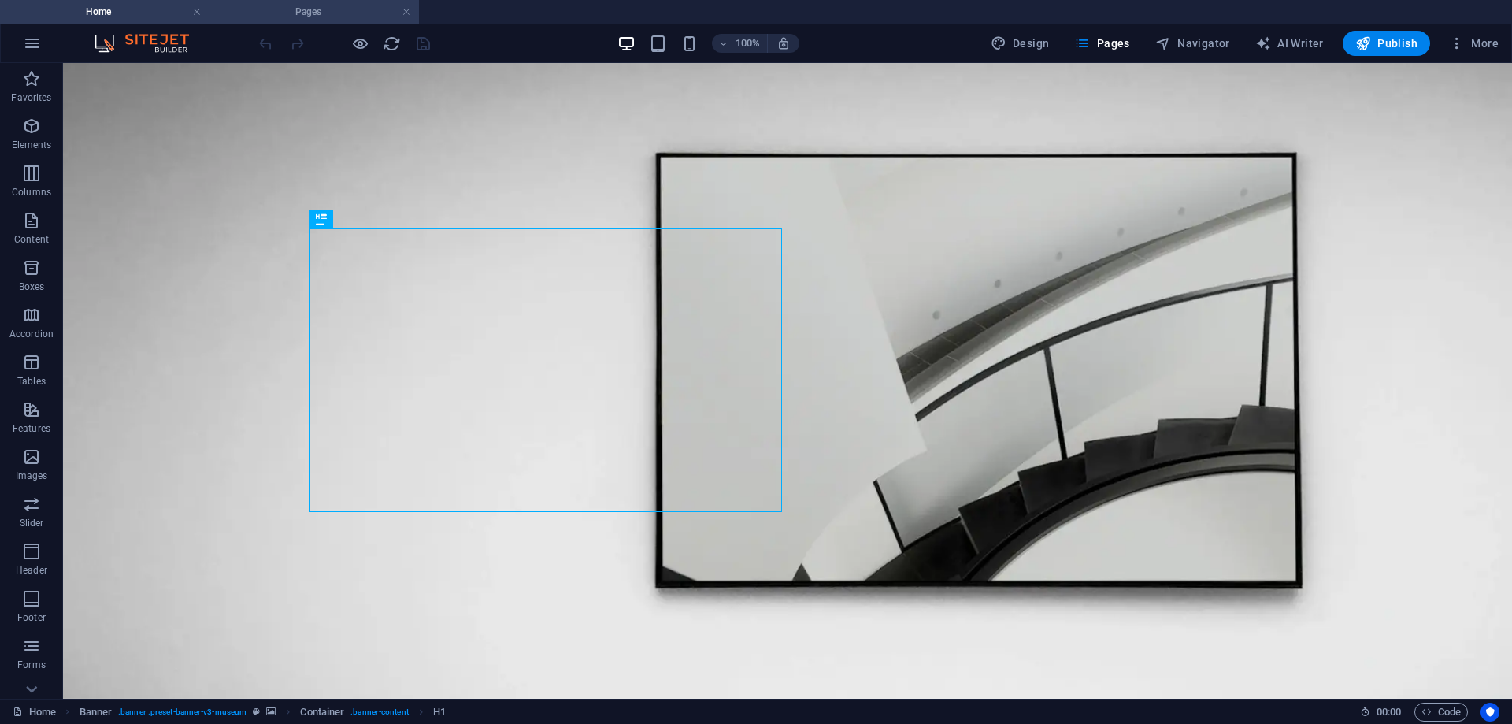 Image resolution: width=1512 pixels, height=724 pixels. What do you see at coordinates (31, 98) in the screenshot?
I see `p: Favorites` at bounding box center [31, 98].